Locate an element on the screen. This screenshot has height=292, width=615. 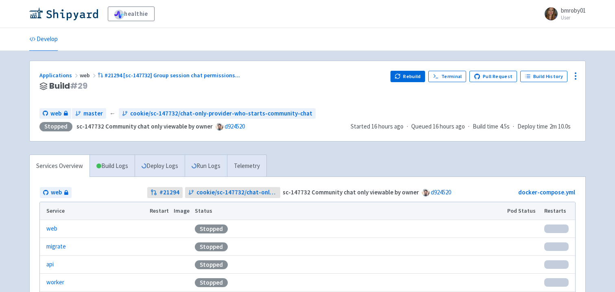
a: Terminal is located at coordinates (447, 76).